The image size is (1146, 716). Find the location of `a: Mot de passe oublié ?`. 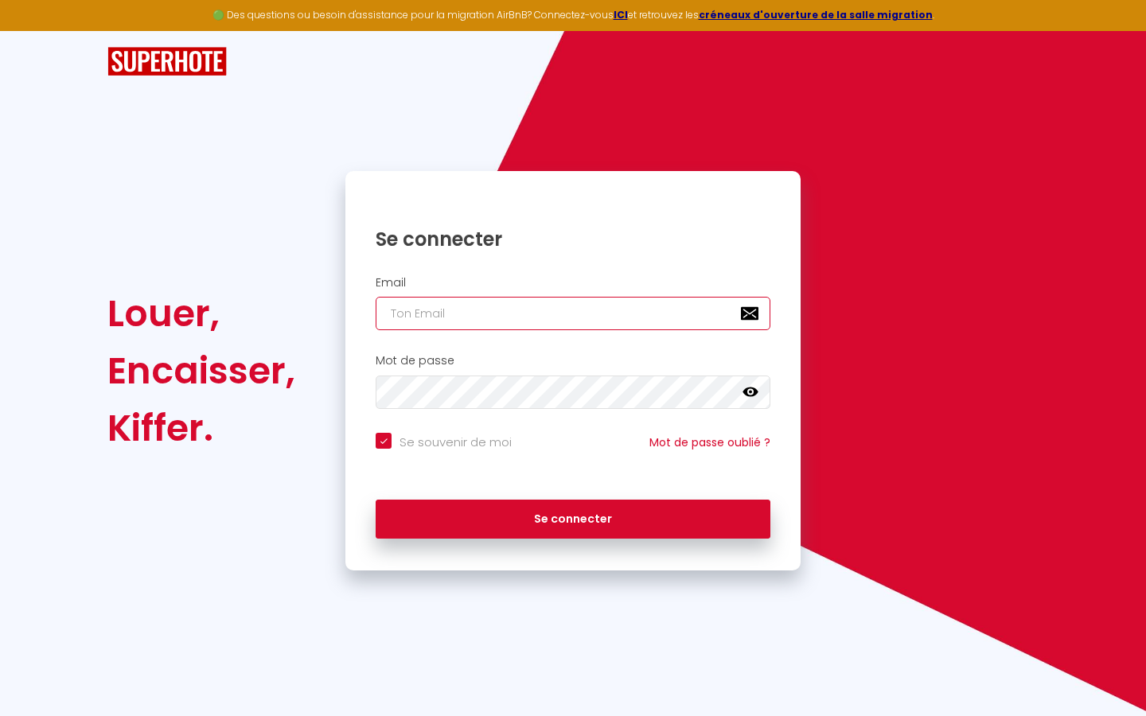

a: Mot de passe oublié ? is located at coordinates (710, 442).